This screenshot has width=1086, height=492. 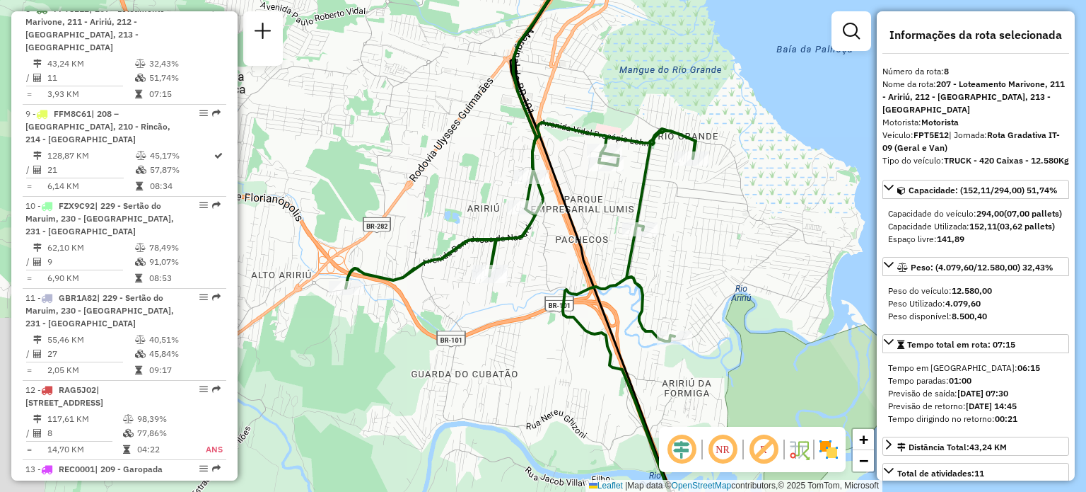 What do you see at coordinates (91, 186) in the screenshot?
I see `td: 6,14 KM` at bounding box center [91, 186].